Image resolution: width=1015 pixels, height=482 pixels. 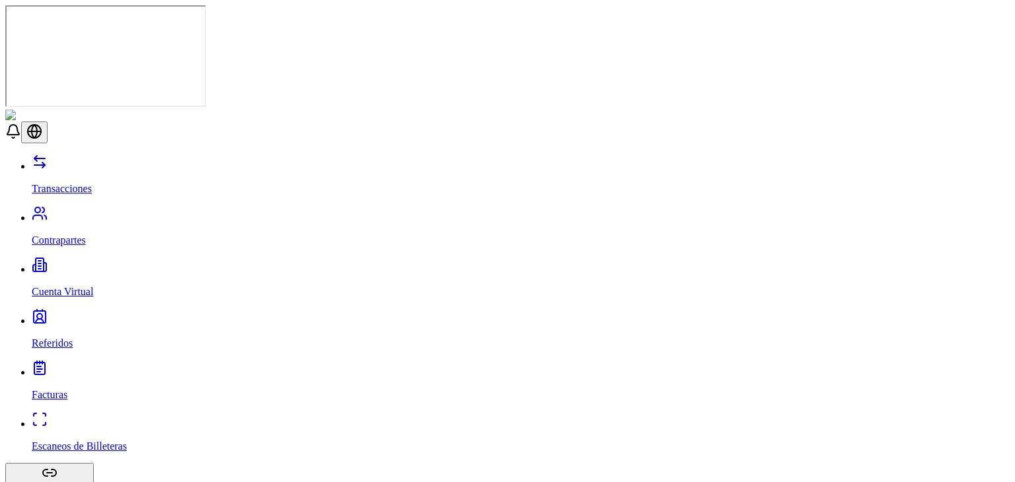 I want to click on a: Facturas, so click(x=521, y=384).